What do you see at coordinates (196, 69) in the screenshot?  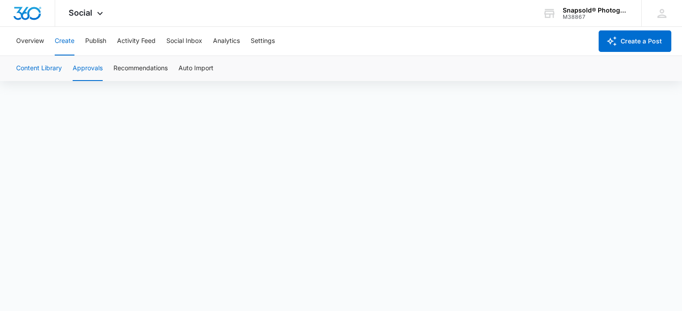 I see `button: Auto Import` at bounding box center [196, 69].